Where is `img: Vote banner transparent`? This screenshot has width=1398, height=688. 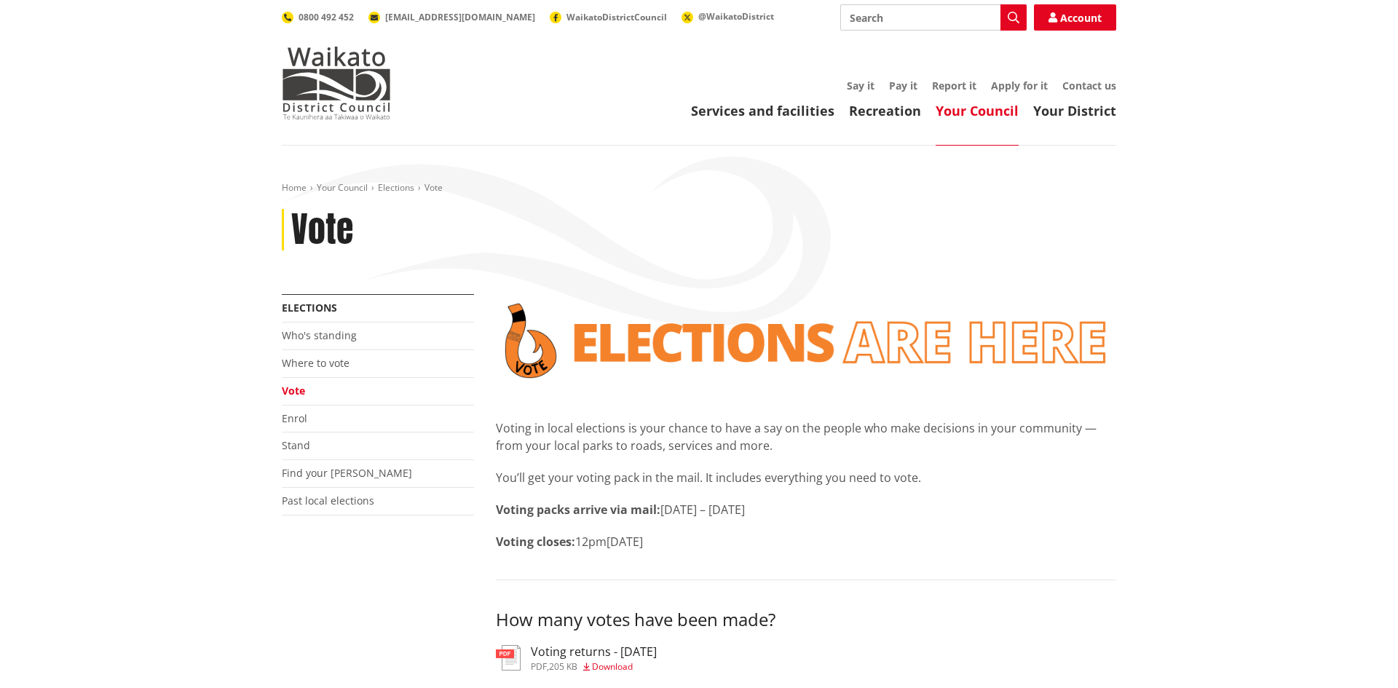 img: Vote banner transparent is located at coordinates (806, 341).